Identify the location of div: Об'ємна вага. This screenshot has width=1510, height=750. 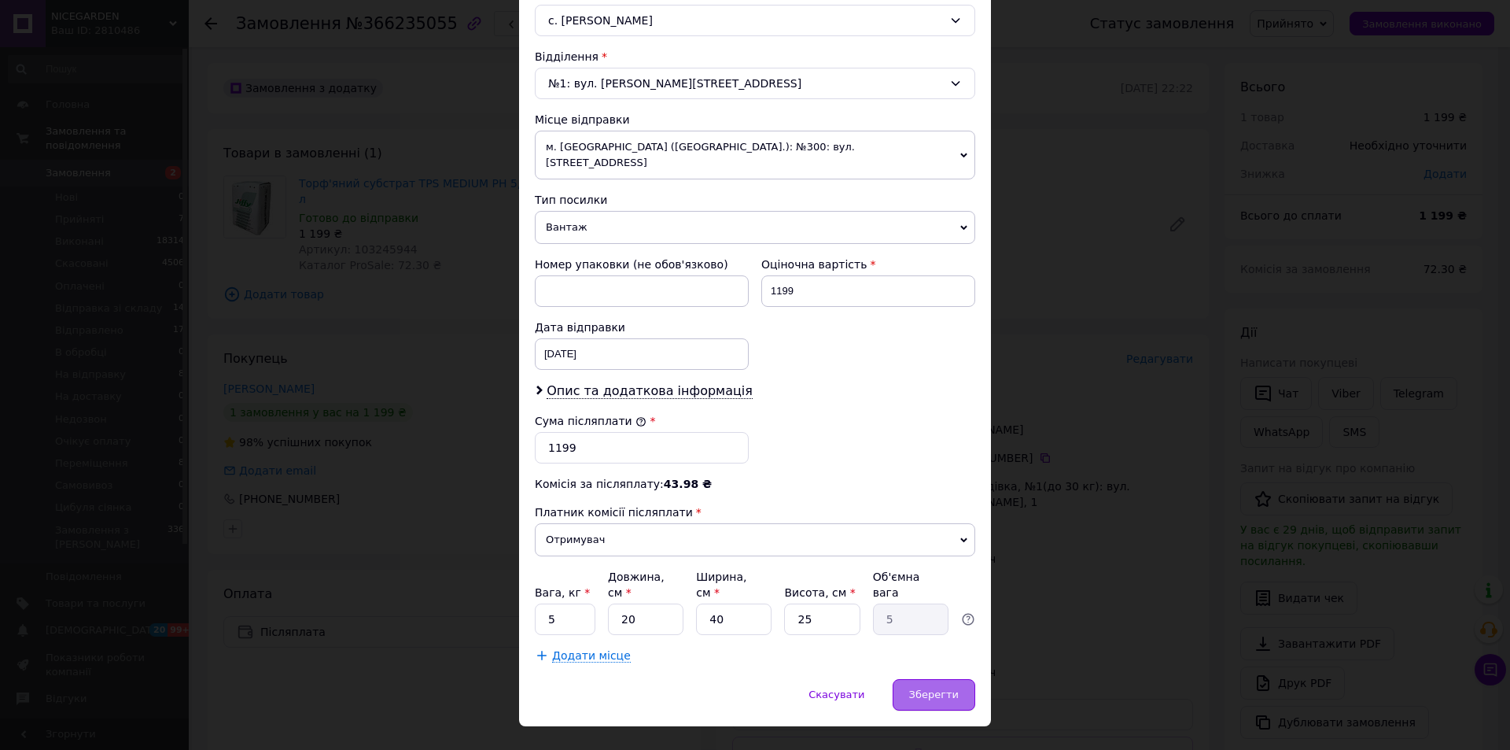
(911, 585).